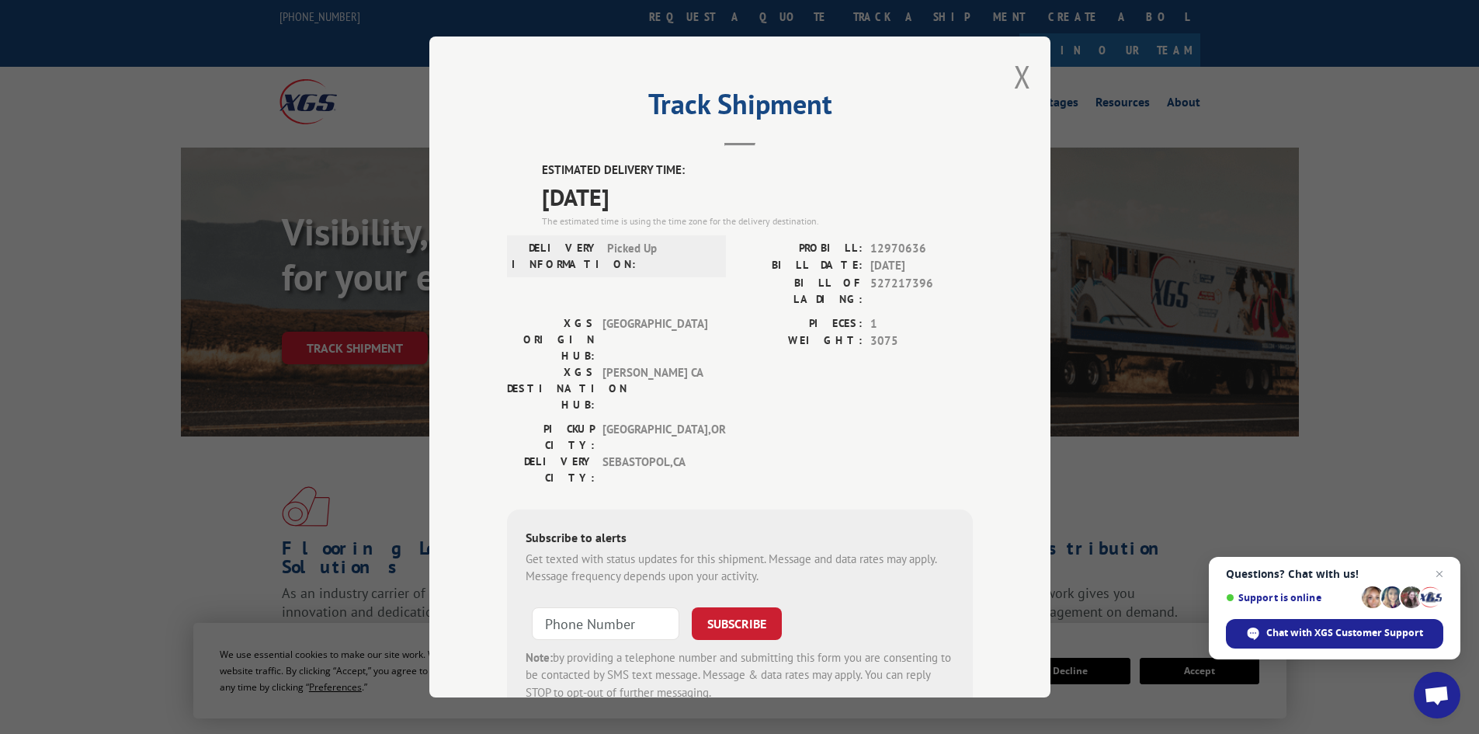 This screenshot has width=1479, height=734. Describe the element at coordinates (801, 341) in the screenshot. I see `label: WEIGHT:` at that location.